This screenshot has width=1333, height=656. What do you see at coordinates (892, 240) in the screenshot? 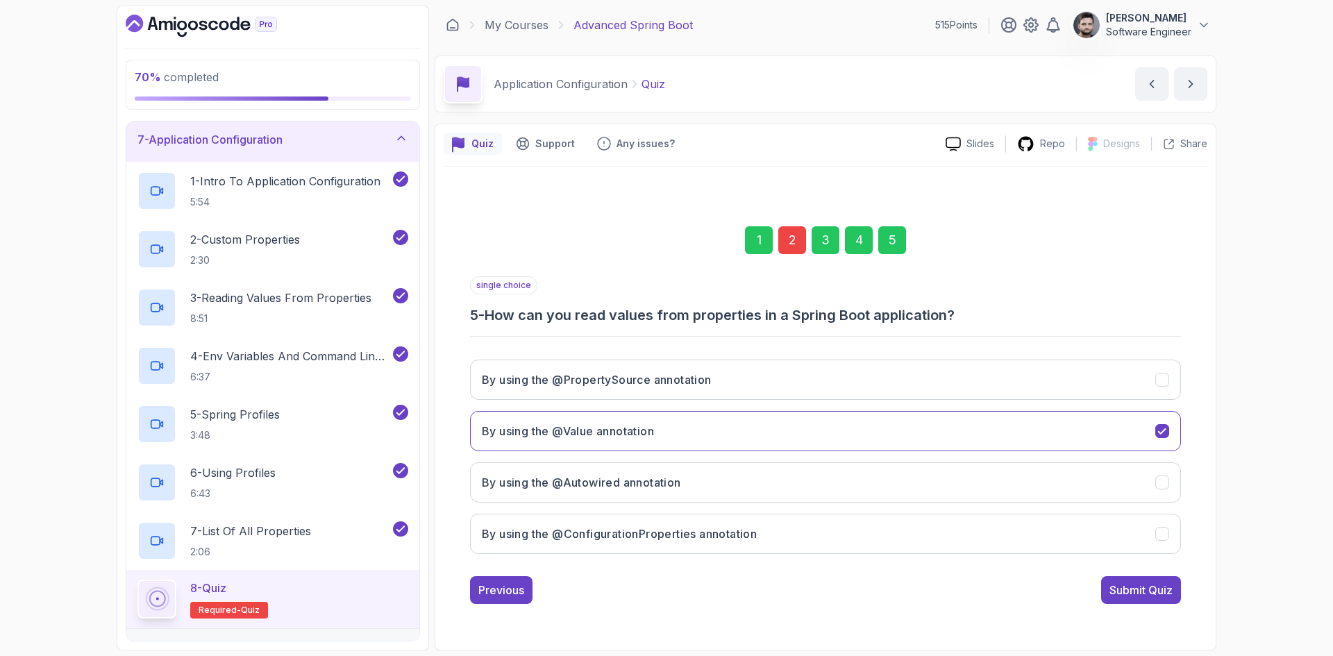
I see `div: 5` at bounding box center [892, 240].